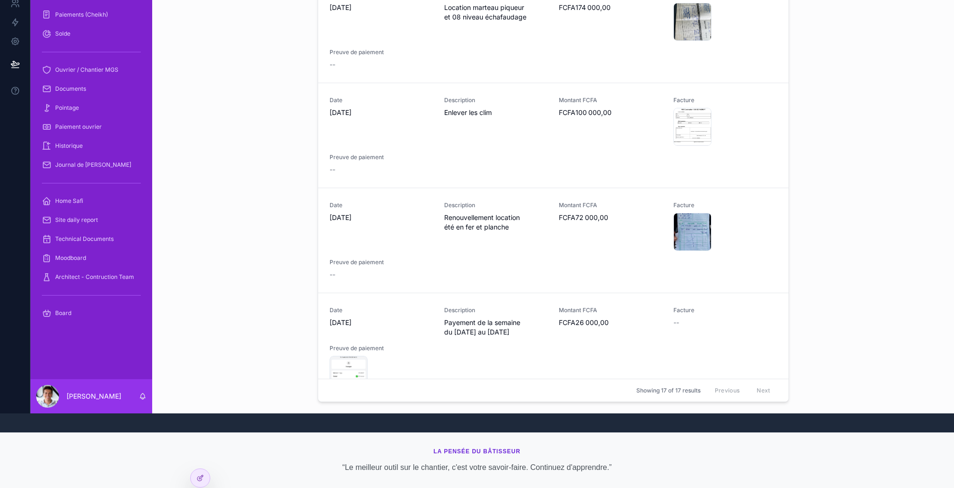 The width and height of the screenshot is (954, 488). I want to click on a: Ouvrier / Chantier MGS, so click(91, 70).